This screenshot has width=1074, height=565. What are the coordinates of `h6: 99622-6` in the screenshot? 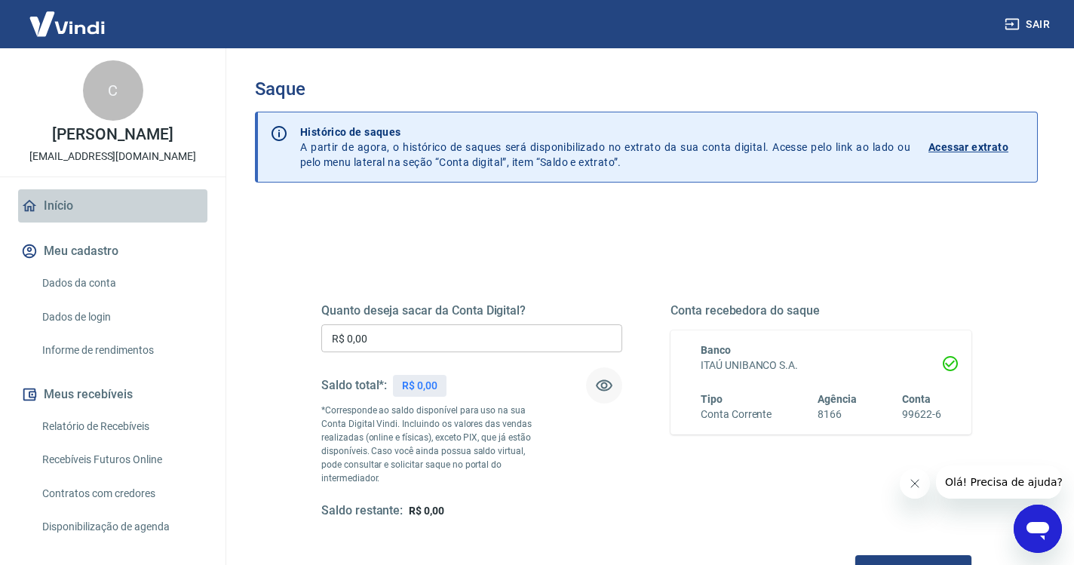 It's located at (922, 414).